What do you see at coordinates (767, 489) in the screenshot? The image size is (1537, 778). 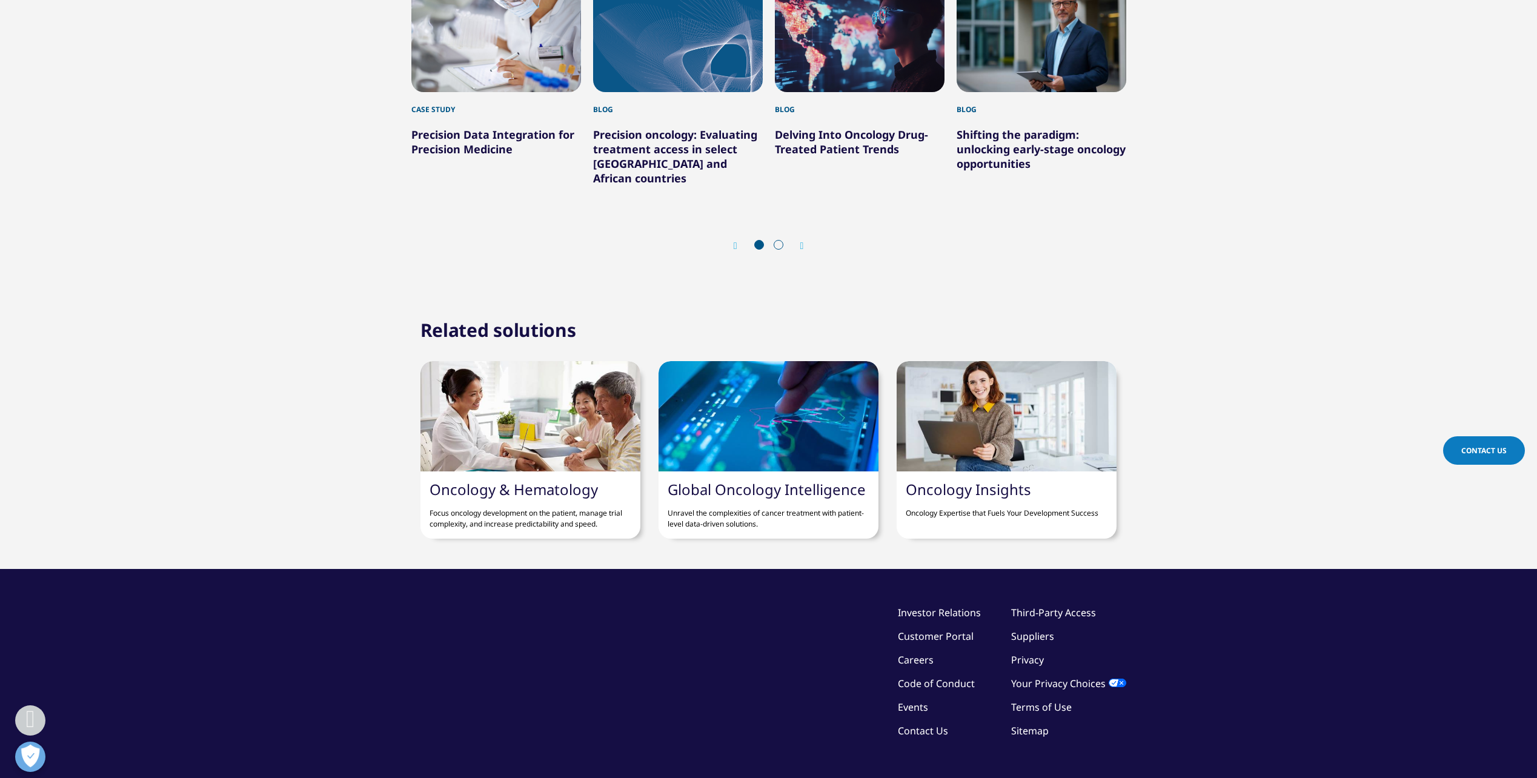 I see `a: Global Oncology Intelligence` at bounding box center [767, 489].